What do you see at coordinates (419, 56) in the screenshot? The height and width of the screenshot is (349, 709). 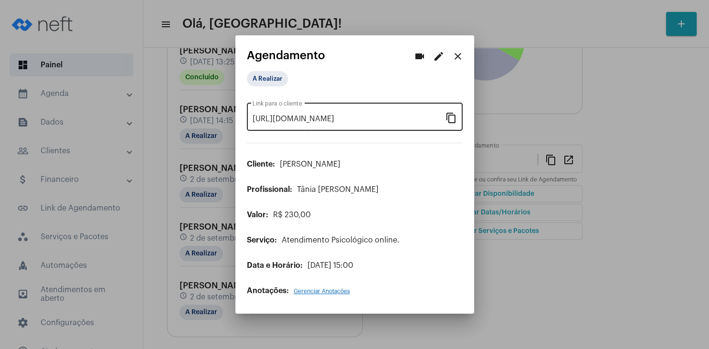 I see `mat-icon: videocam` at bounding box center [419, 56].